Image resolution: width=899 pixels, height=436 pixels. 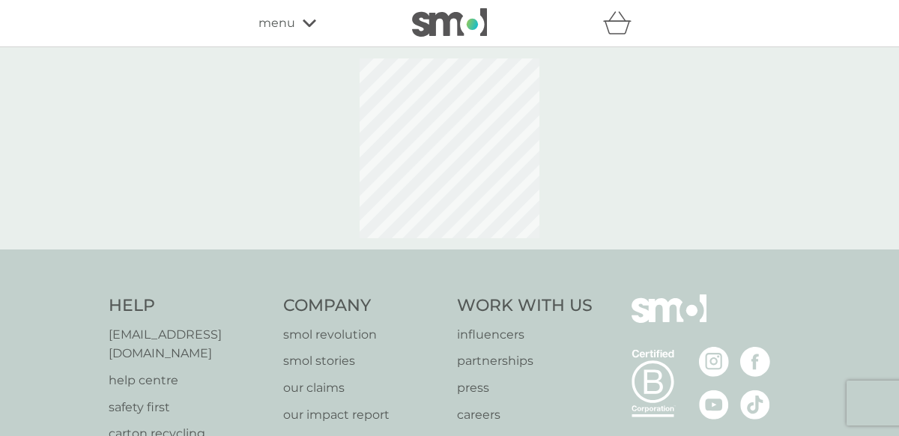 What do you see at coordinates (188, 381) in the screenshot?
I see `p: help centre` at bounding box center [188, 381].